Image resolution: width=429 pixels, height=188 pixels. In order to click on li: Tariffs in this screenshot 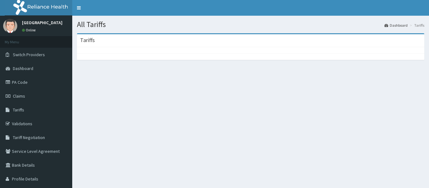, I will do `click(416, 25)`.